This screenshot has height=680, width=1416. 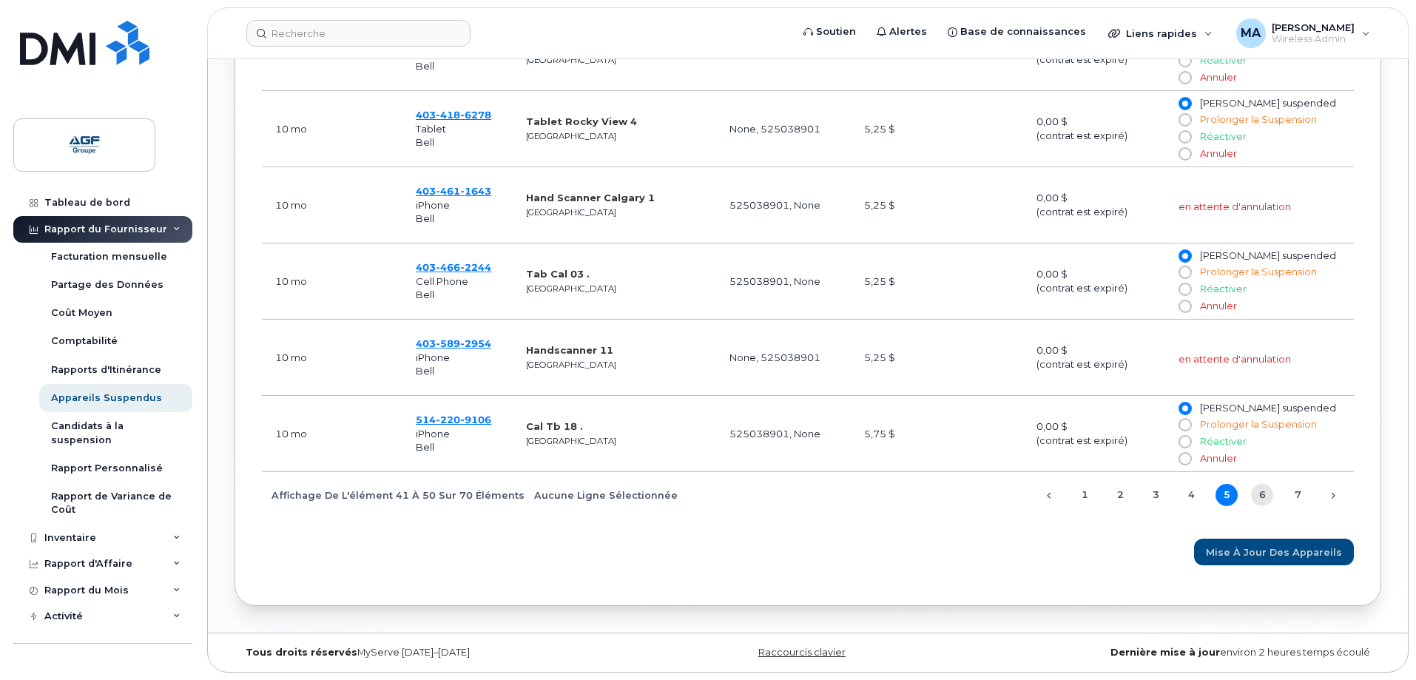 I want to click on a: 4035892954, so click(x=454, y=343).